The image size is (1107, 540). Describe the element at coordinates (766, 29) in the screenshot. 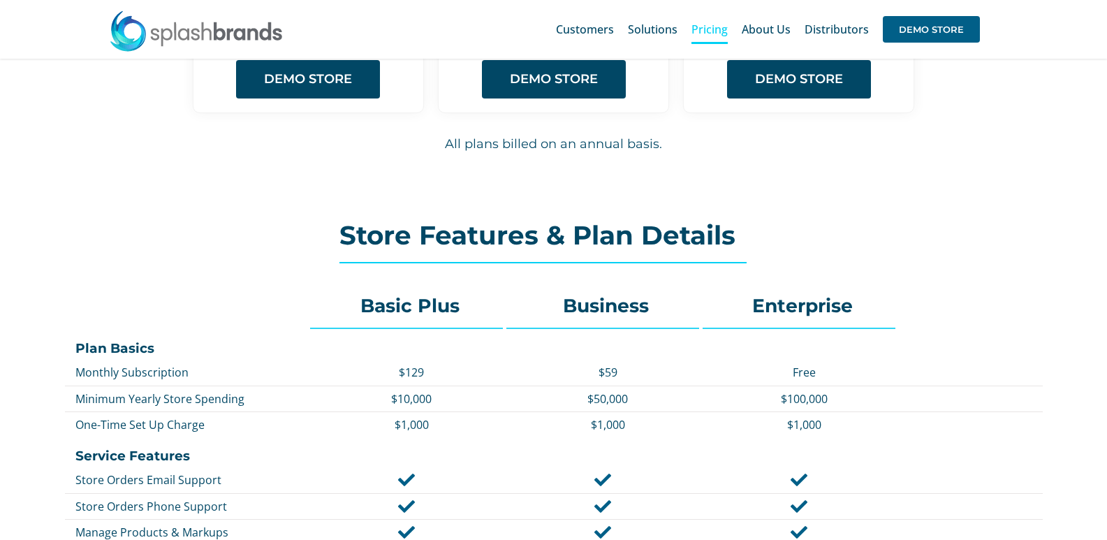

I see `span: About Us` at that location.